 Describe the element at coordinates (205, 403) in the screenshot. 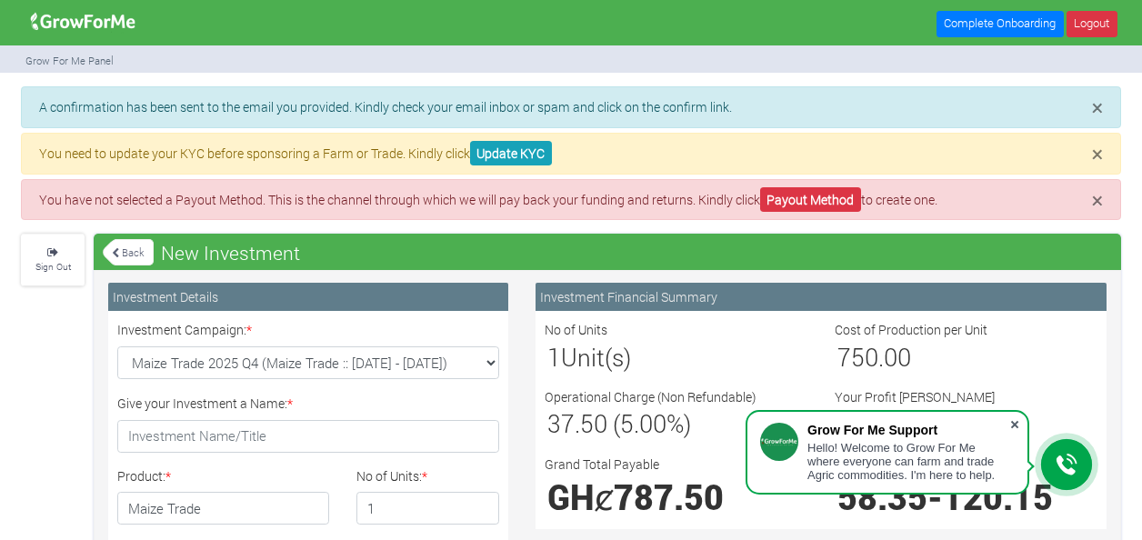

I see `label: Give your Investment a Name:` at that location.